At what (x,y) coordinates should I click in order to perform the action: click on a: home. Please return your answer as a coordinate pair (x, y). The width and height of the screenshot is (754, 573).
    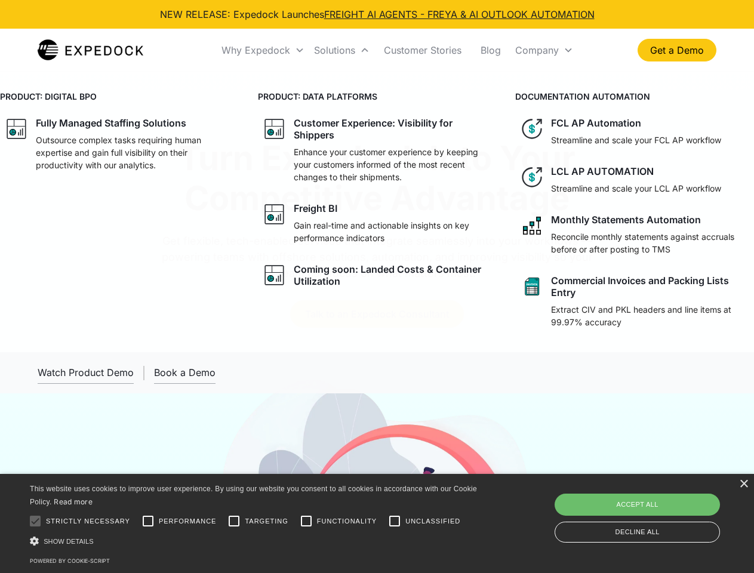
    Looking at the image, I should click on (90, 50).